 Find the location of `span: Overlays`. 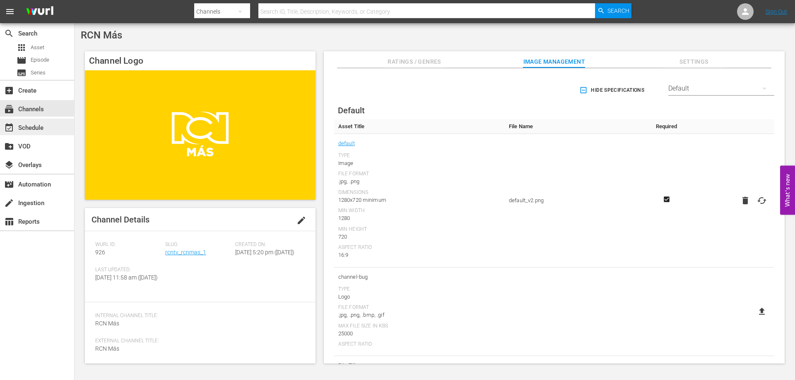

span: Overlays is located at coordinates (9, 165).